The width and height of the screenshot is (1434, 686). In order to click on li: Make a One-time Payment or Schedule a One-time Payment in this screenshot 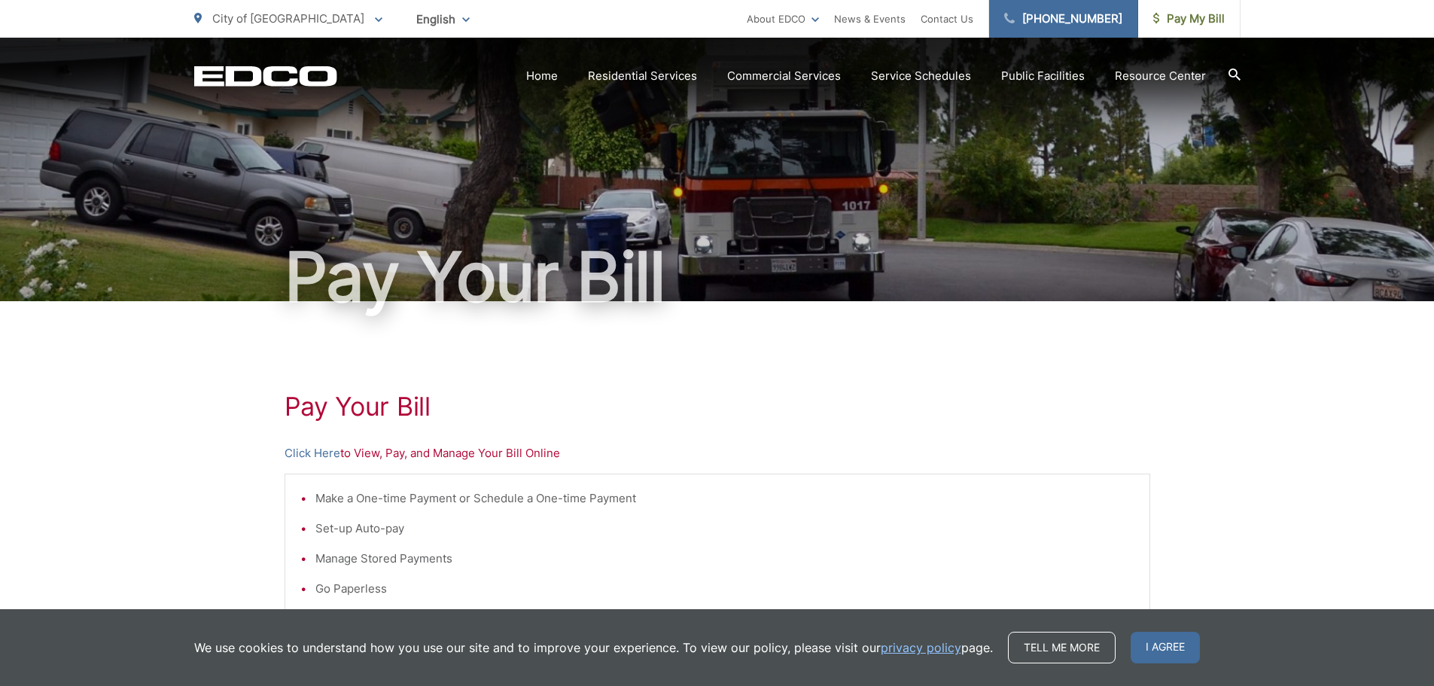, I will do `click(725, 498)`.